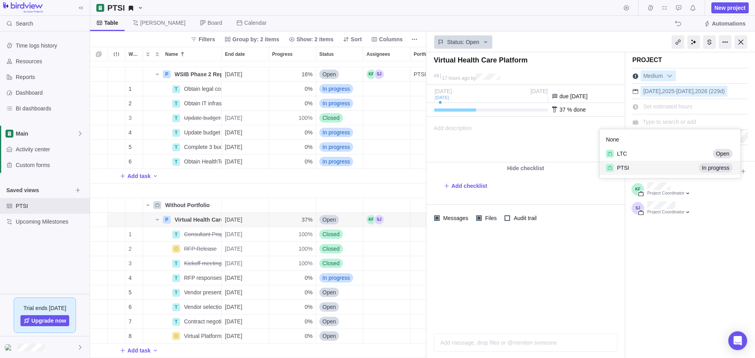 The width and height of the screenshot is (755, 358). I want to click on span: In progress, so click(716, 168).